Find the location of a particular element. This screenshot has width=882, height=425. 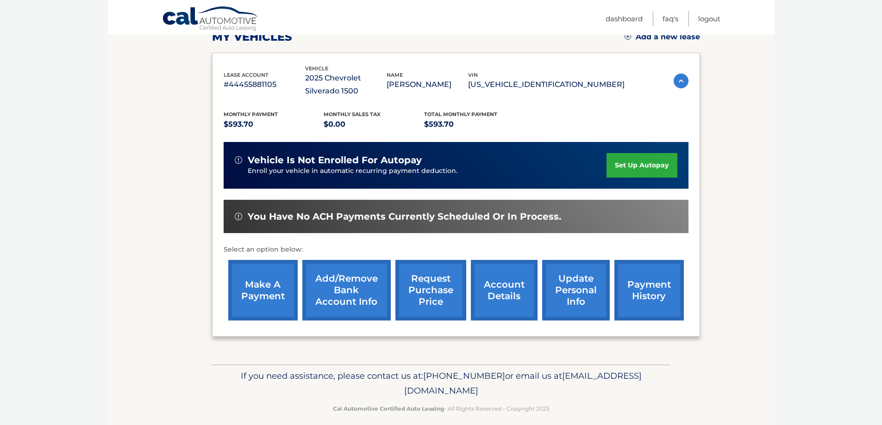

a: Logout is located at coordinates (709, 19).